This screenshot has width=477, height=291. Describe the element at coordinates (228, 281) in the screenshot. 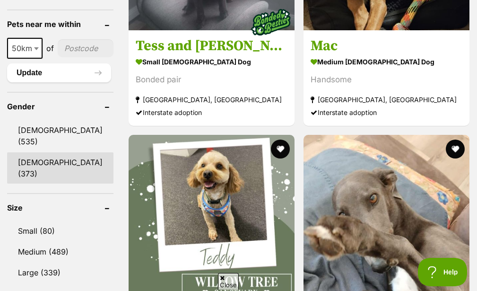

I see `span: Close` at that location.